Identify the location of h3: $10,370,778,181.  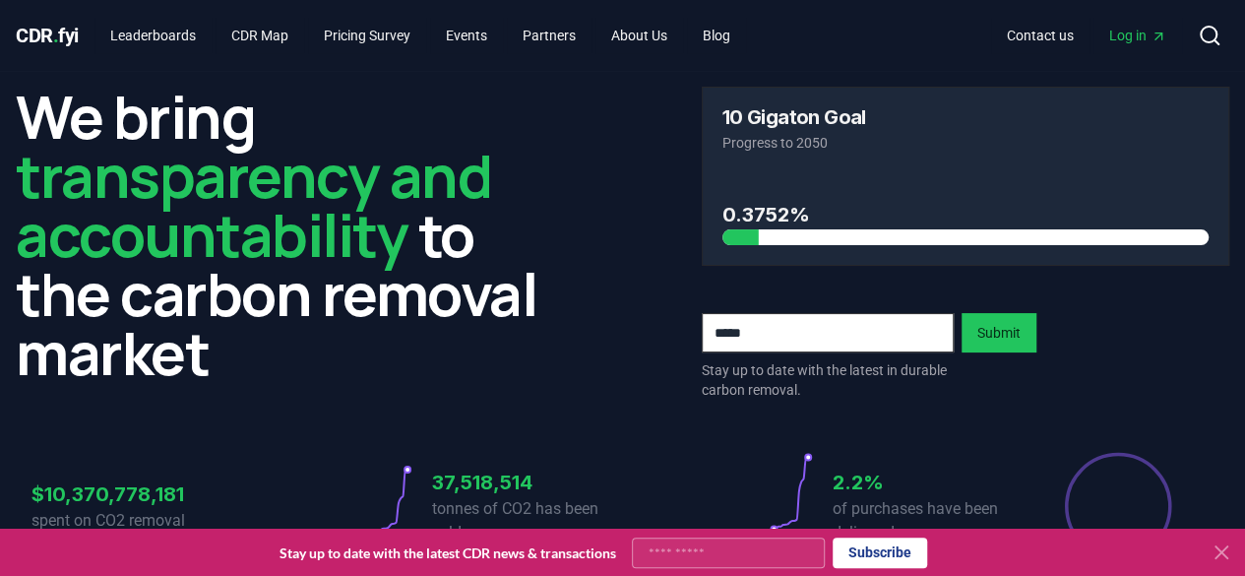
(127, 494).